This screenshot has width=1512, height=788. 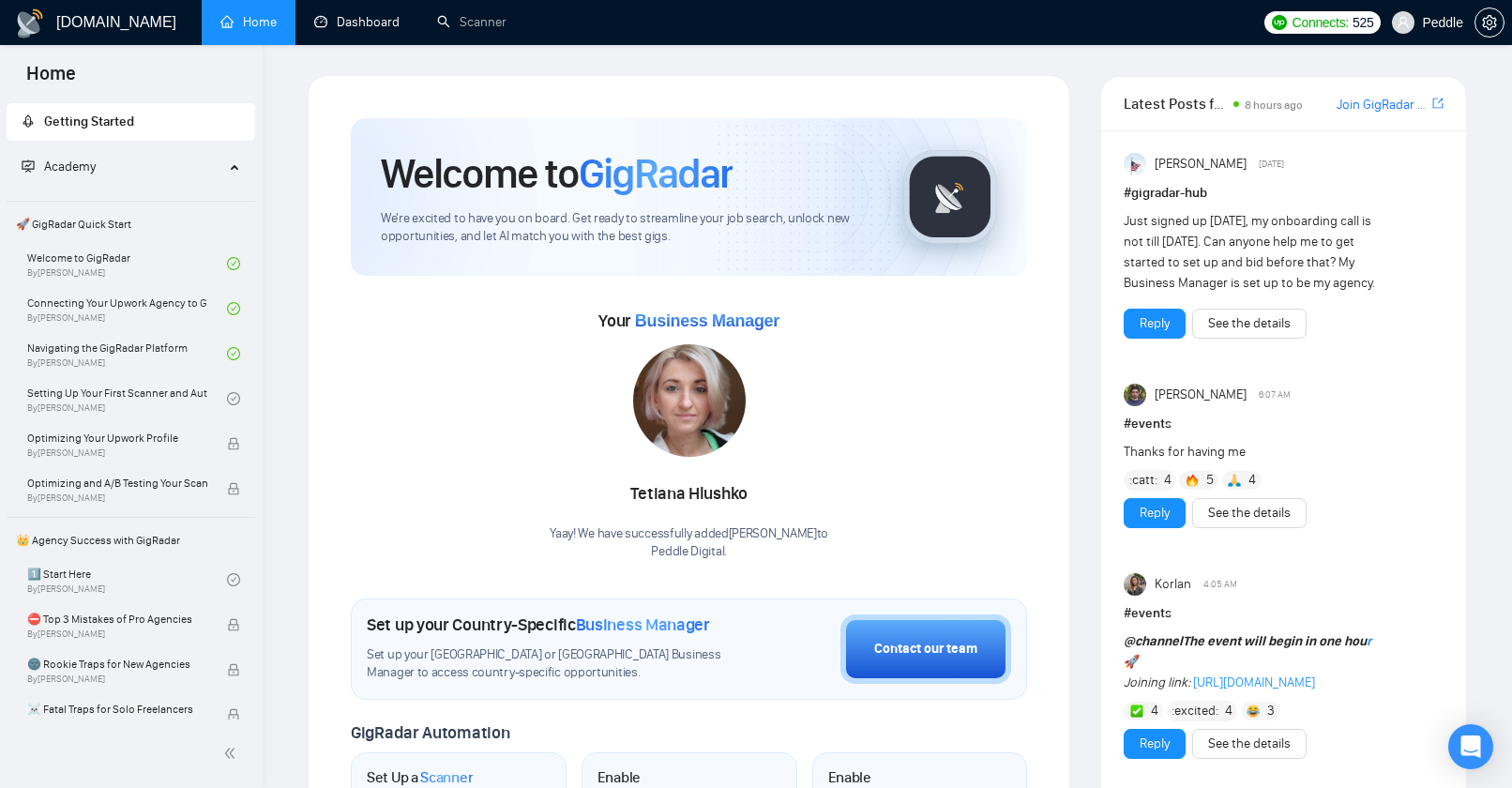 I want to click on img: Anisuzzaman Khan, so click(x=1135, y=164).